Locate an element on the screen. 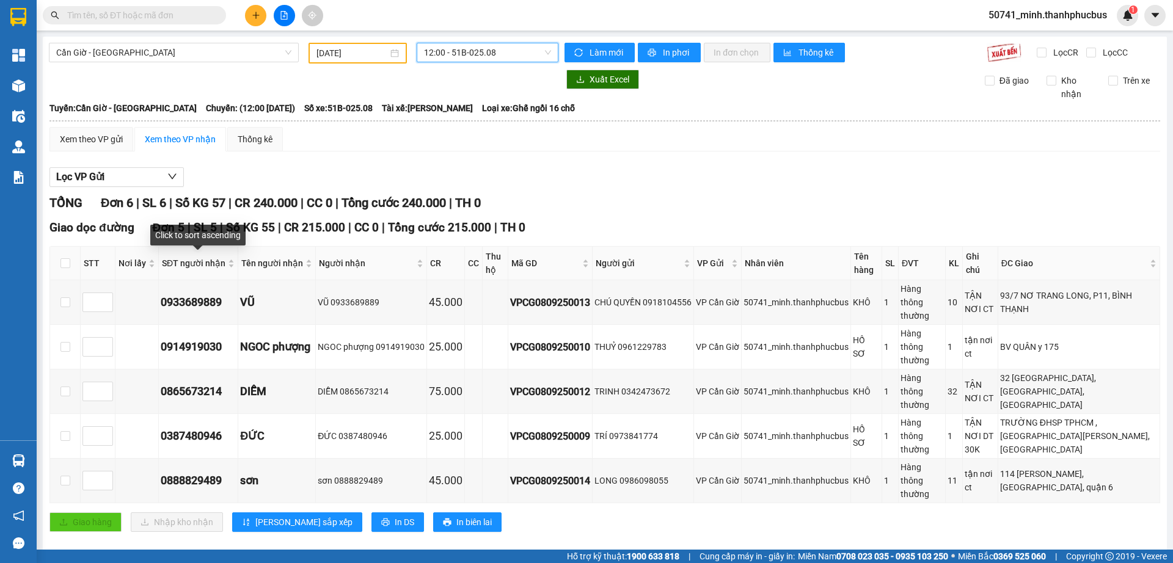  span: Thống kê is located at coordinates (817, 53).